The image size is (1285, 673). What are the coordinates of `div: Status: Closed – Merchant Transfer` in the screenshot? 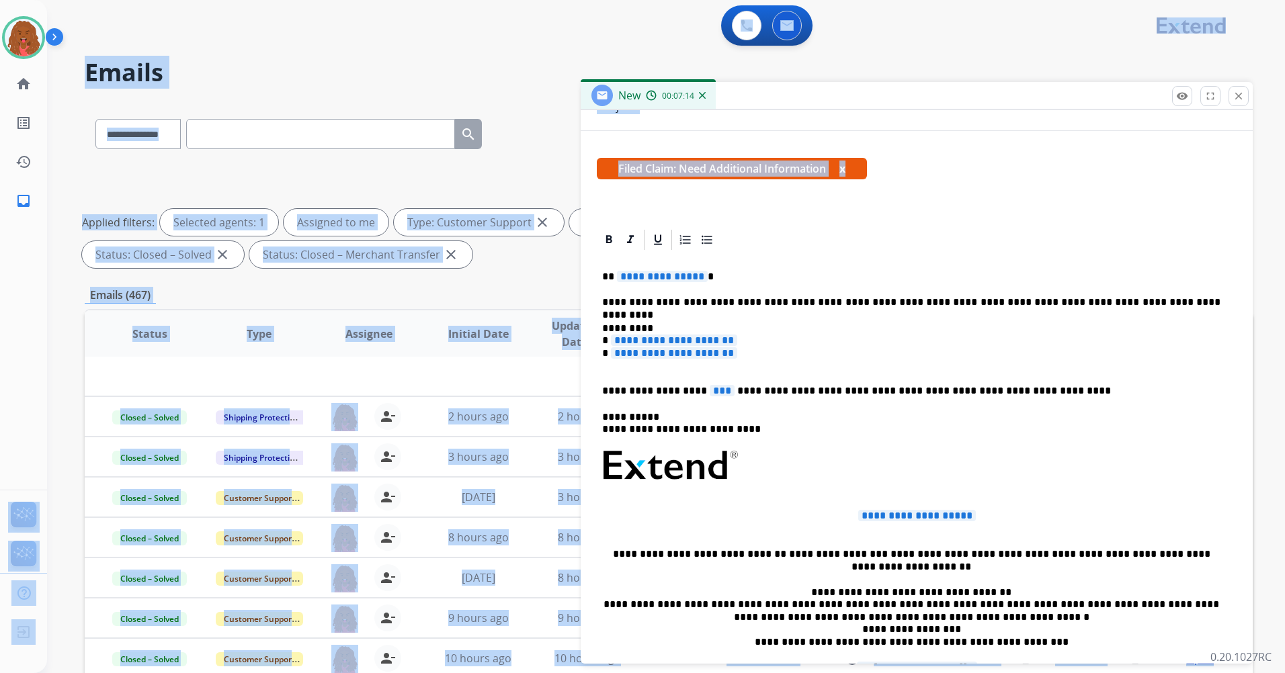 It's located at (361, 255).